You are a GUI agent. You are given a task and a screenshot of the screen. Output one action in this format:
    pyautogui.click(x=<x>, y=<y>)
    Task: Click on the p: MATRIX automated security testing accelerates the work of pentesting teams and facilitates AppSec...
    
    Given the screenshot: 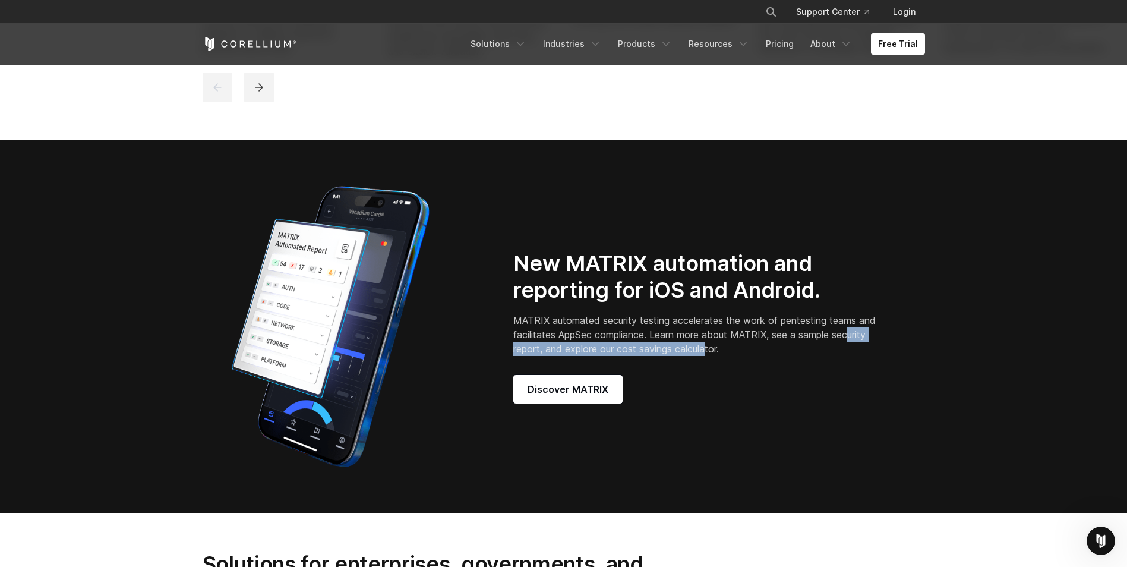 What is the action you would take?
    pyautogui.click(x=697, y=335)
    